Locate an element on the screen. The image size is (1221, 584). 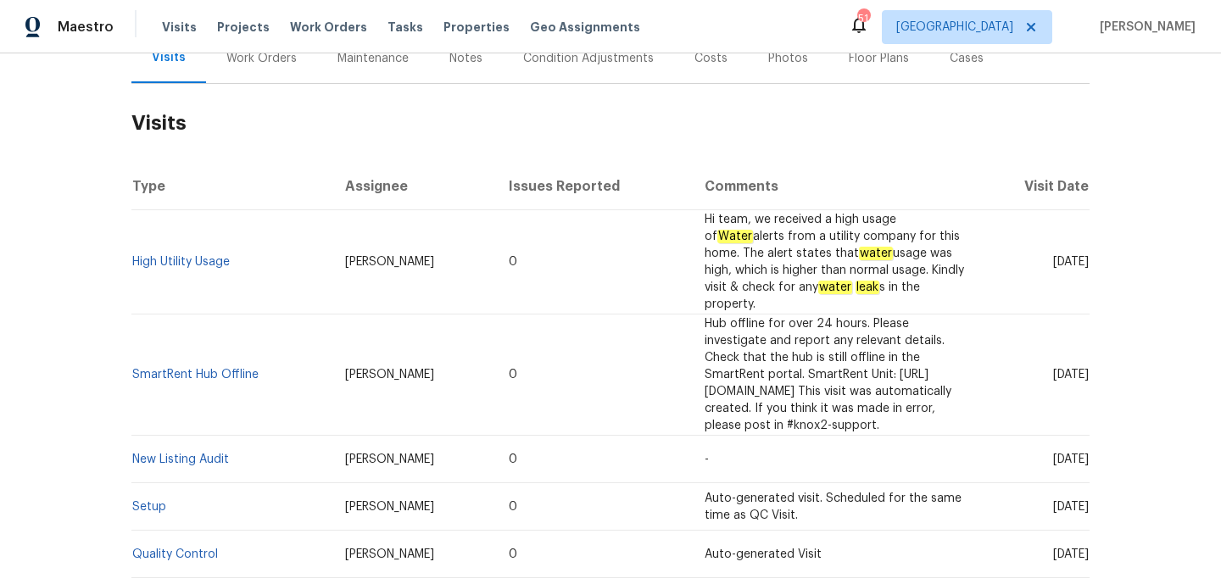
div: Cases is located at coordinates (966, 58).